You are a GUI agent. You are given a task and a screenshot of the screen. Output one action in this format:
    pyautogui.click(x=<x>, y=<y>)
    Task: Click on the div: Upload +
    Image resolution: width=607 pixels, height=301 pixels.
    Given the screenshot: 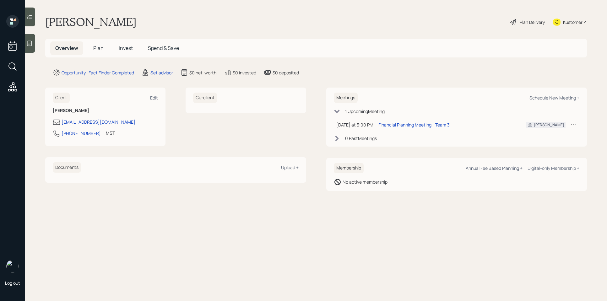 What is the action you would take?
    pyautogui.click(x=290, y=167)
    